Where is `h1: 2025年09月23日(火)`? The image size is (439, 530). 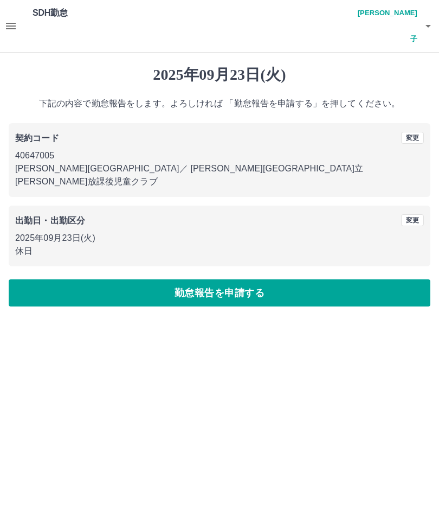
h1: 2025年09月23日(火) is located at coordinates (220, 75).